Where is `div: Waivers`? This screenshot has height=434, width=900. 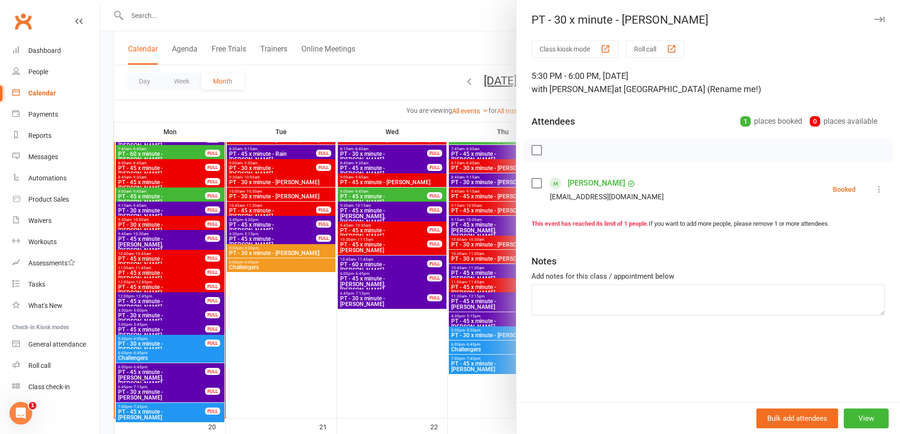 div: Waivers is located at coordinates (40, 221).